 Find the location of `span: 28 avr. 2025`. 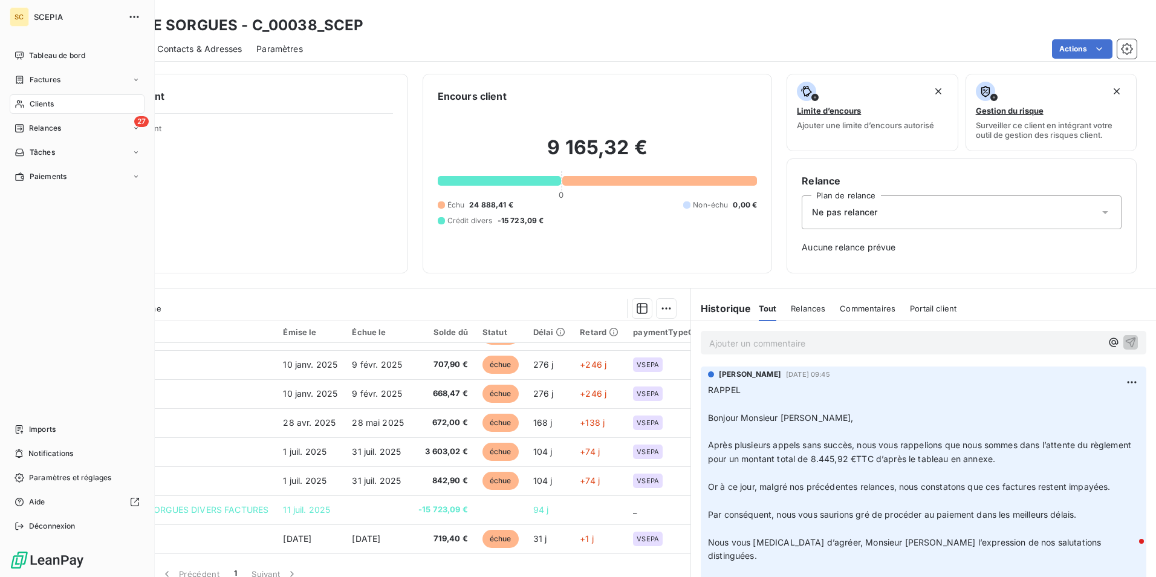

span: 28 avr. 2025 is located at coordinates (309, 422).